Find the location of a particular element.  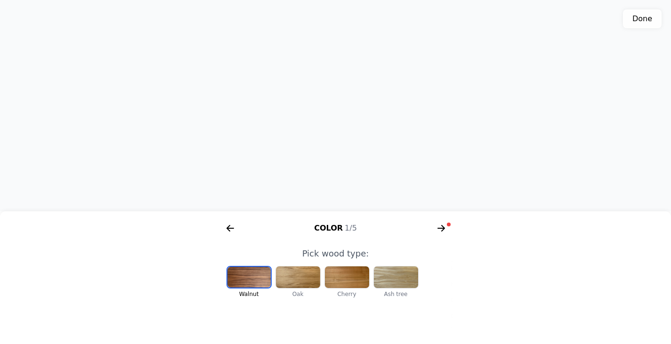

div: Cherry is located at coordinates (347, 294).